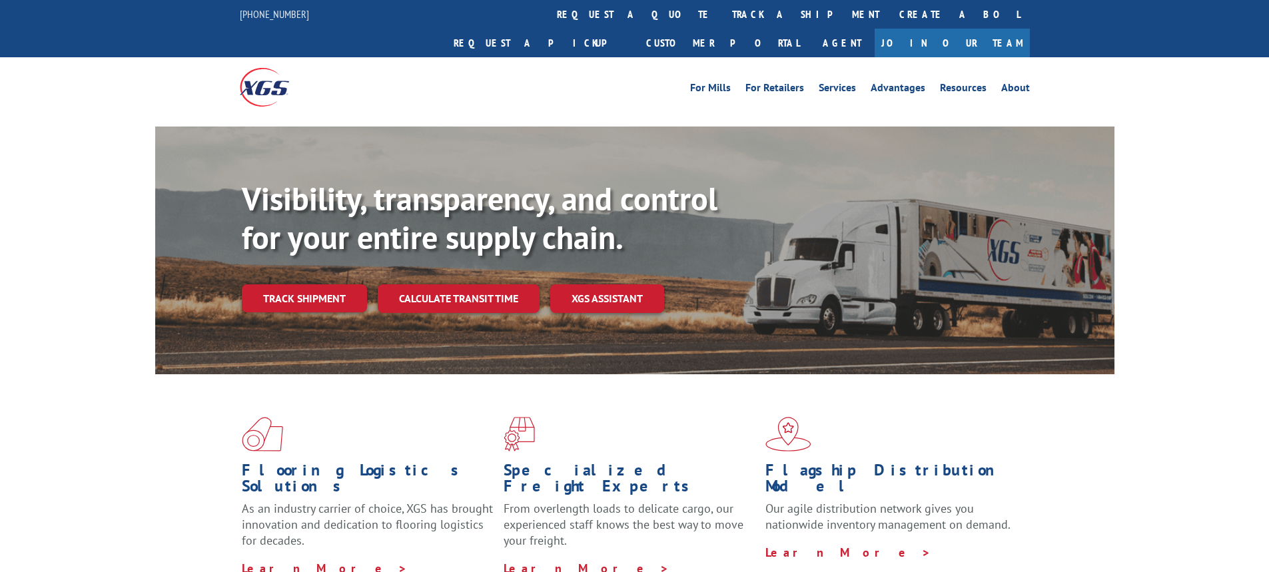  What do you see at coordinates (888, 516) in the screenshot?
I see `span: Our agile distribution network gives you nationwide inventory management on demand.` at bounding box center [888, 516].